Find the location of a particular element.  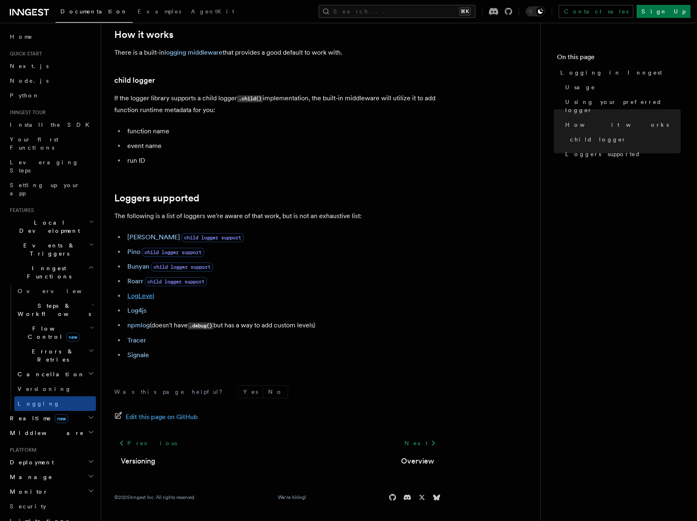

span: Documentation is located at coordinates (94, 11).